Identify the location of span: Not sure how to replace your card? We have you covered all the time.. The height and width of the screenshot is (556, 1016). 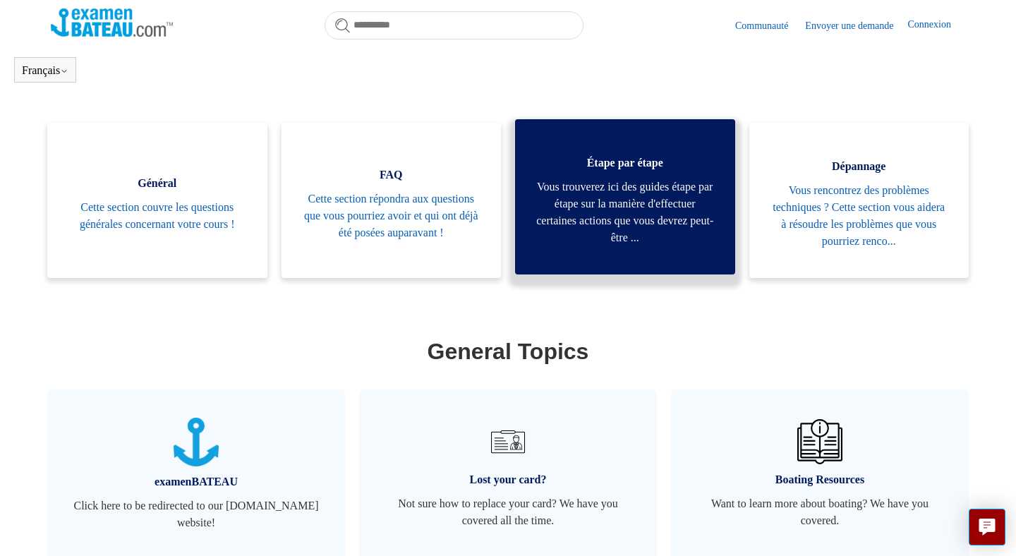
(508, 512).